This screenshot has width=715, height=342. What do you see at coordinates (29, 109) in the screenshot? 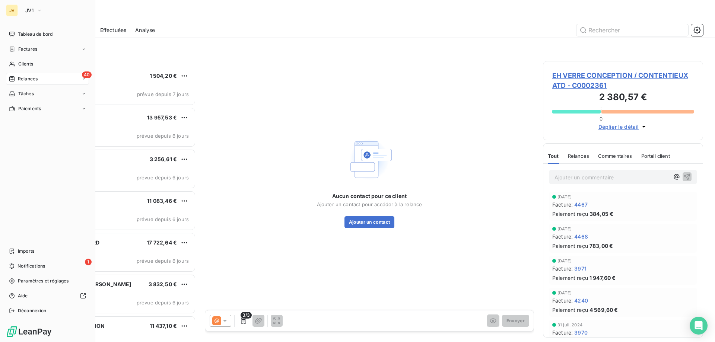
I see `span: Paiements` at bounding box center [29, 109].